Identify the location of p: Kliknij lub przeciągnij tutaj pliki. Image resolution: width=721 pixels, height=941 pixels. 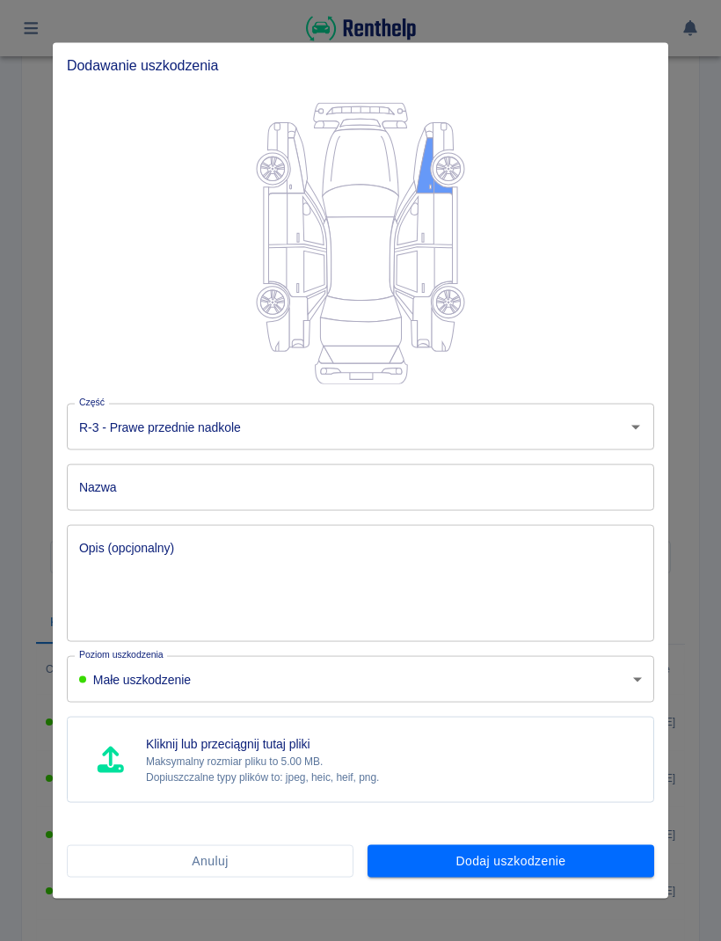
(262, 743).